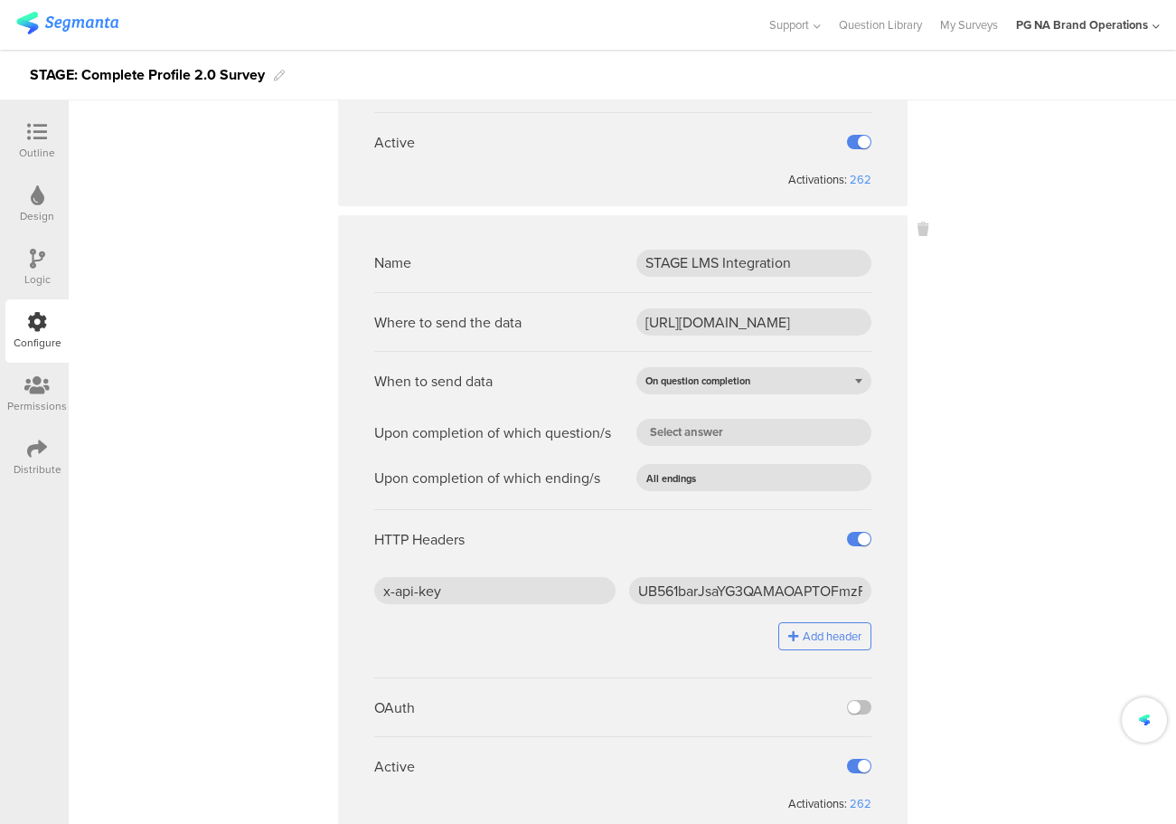  What do you see at coordinates (496, 590) in the screenshot?
I see `input: Header key` at bounding box center [496, 590].